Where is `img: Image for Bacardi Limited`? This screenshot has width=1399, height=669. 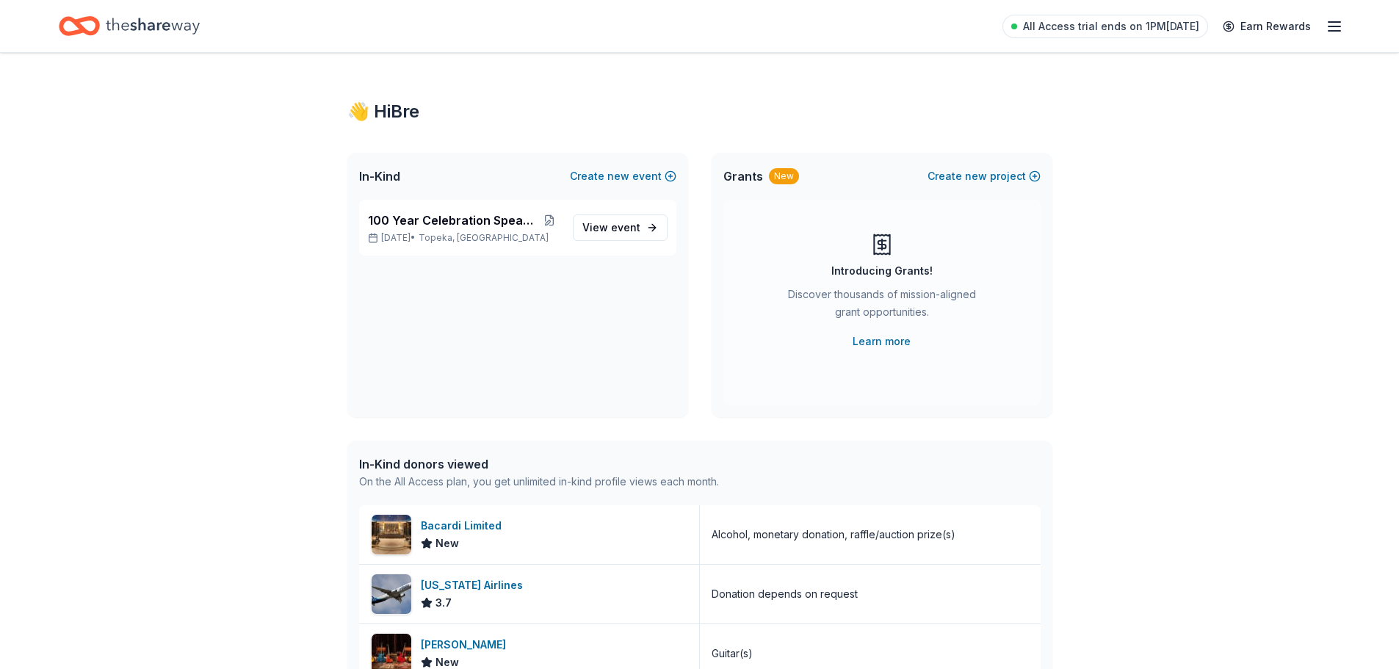 img: Image for Bacardi Limited is located at coordinates (392, 535).